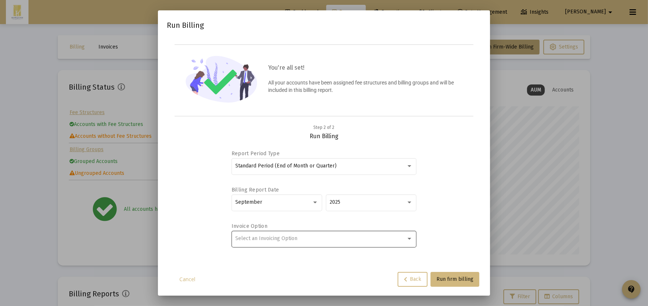 This screenshot has width=648, height=306. What do you see at coordinates (322, 189) in the screenshot?
I see `label: Billing Report Date` at bounding box center [322, 189].